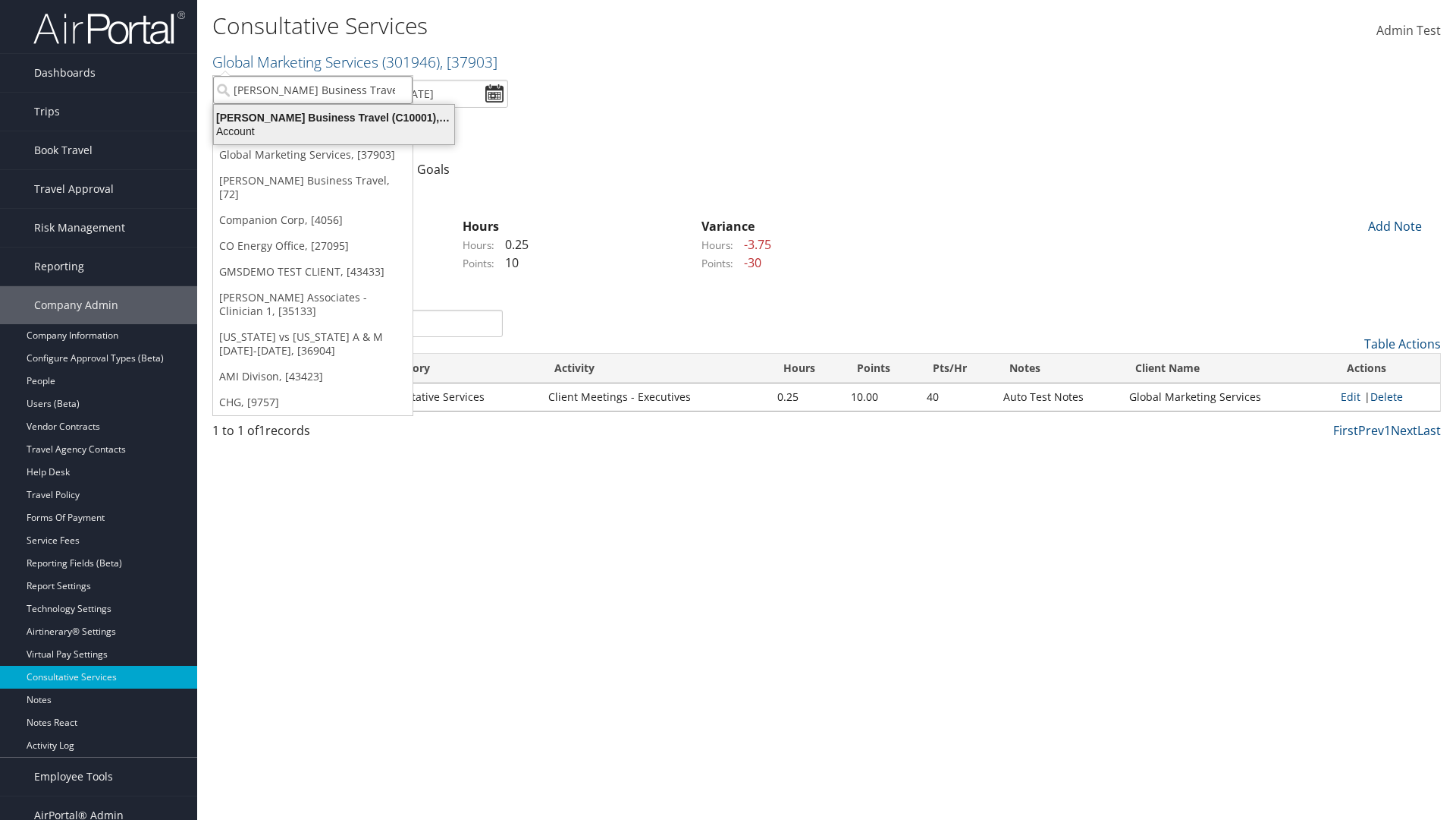 This screenshot has width=1456, height=820. Describe the element at coordinates (656, 397) in the screenshot. I see `td: Client Meetings - Executives` at that location.